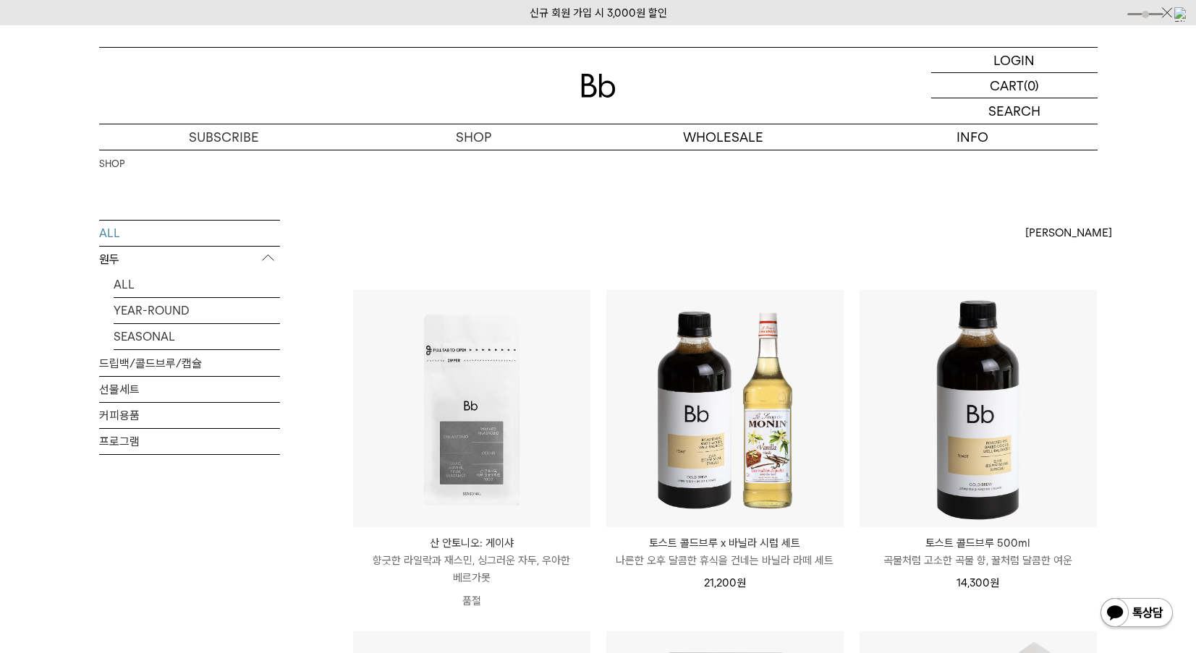 This screenshot has width=1196, height=653. Describe the element at coordinates (978, 561) in the screenshot. I see `p: 곡물처럼 고소한 곡물 향, 꿀처럼 달콤한 여운` at that location.